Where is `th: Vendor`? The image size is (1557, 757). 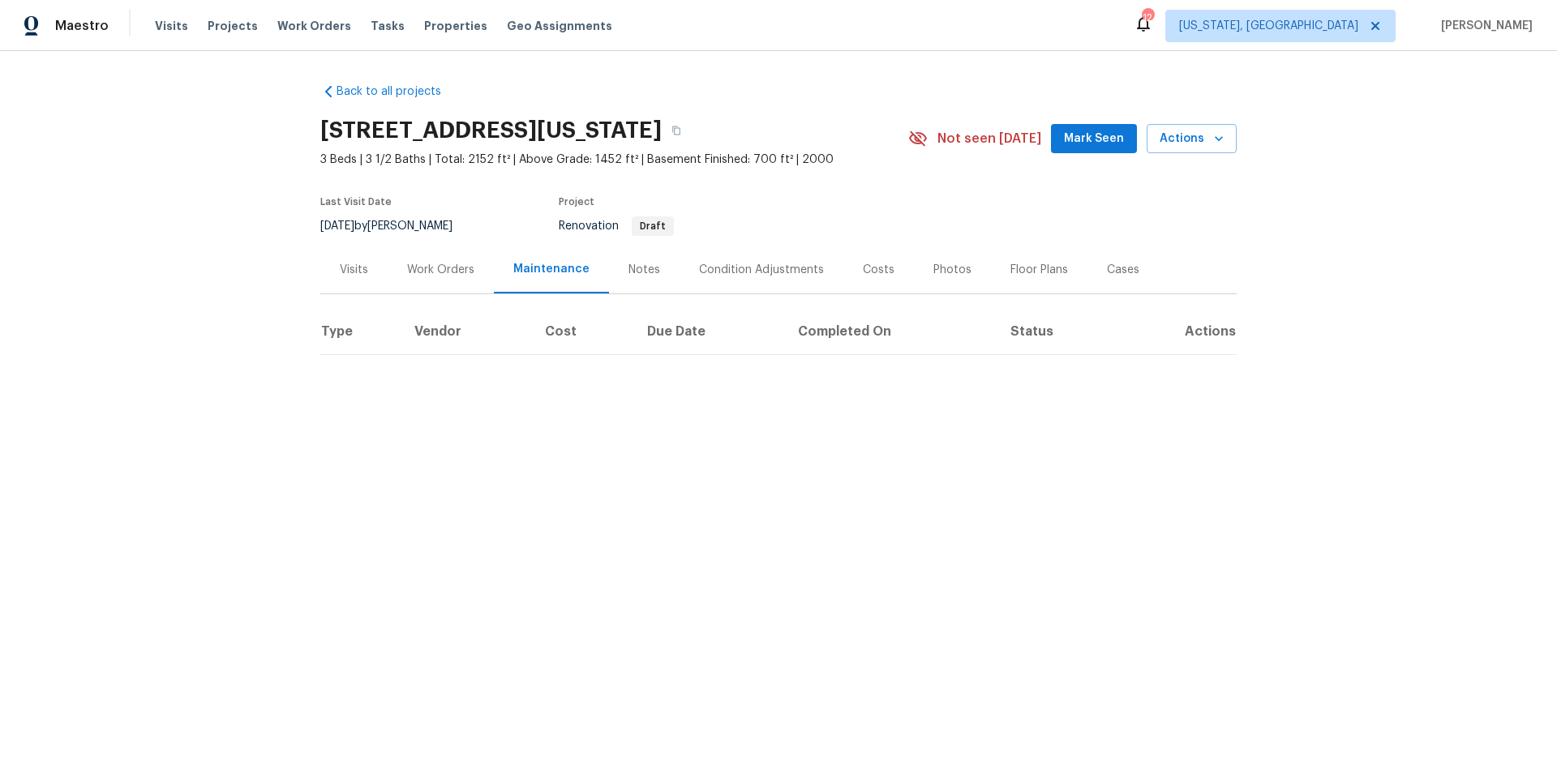
th: Vendor is located at coordinates (466, 332).